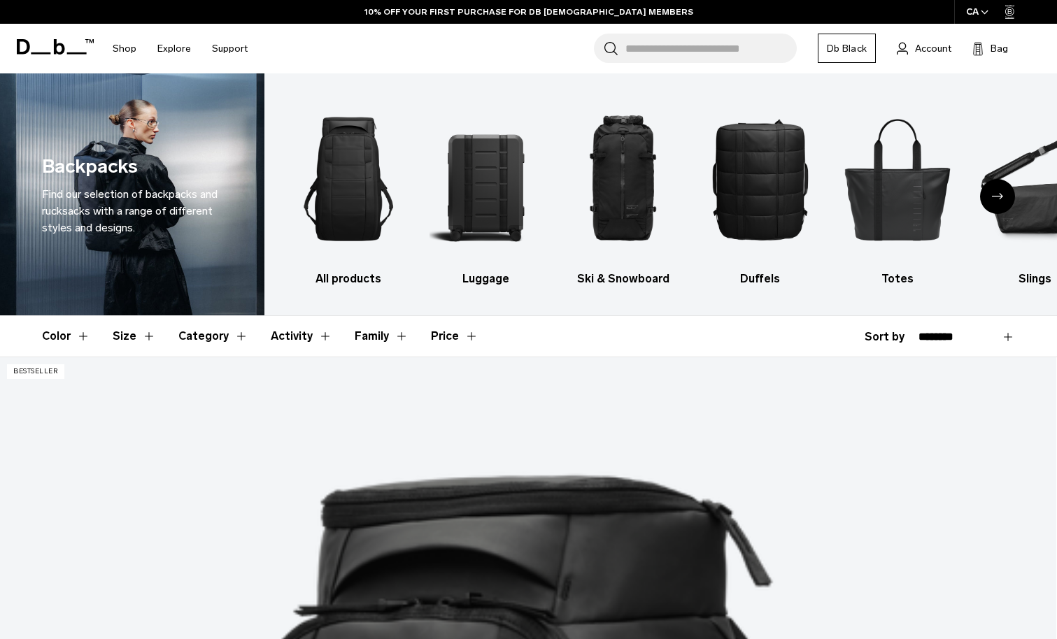  I want to click on a: Support, so click(229, 48).